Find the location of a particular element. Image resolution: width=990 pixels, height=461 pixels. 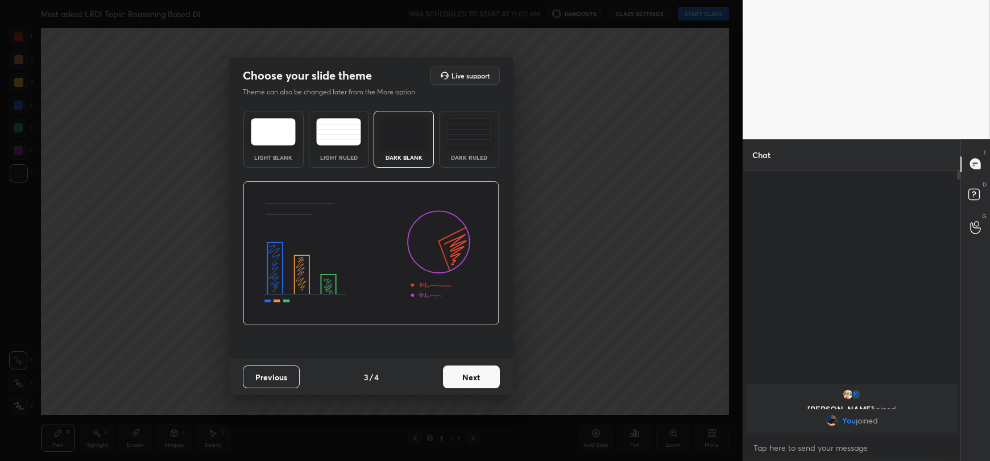

img: lightRuledTheme.5fabf969.svg is located at coordinates (338, 132).